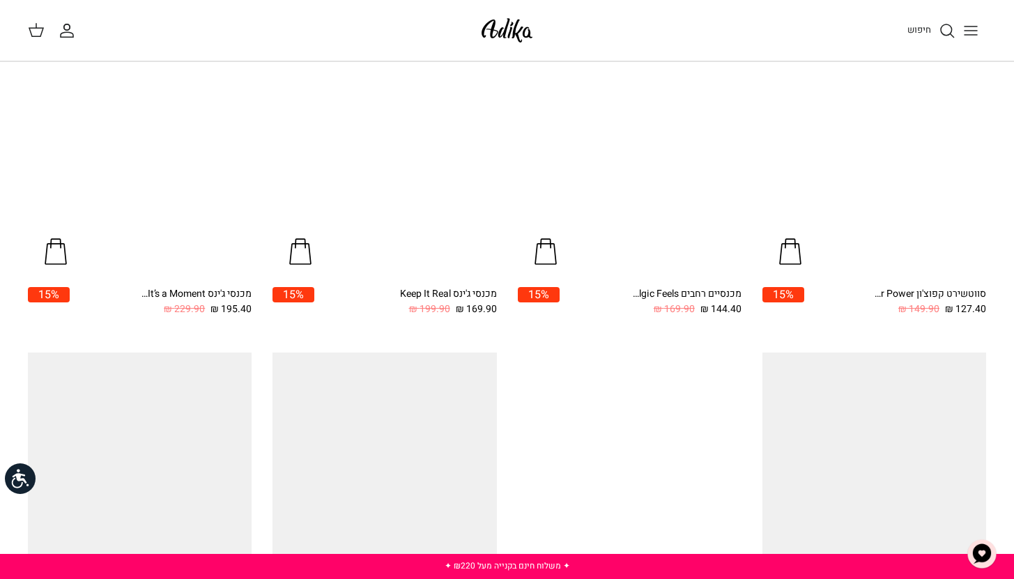 This screenshot has width=1014, height=579. I want to click on button: צ'אט, so click(982, 554).